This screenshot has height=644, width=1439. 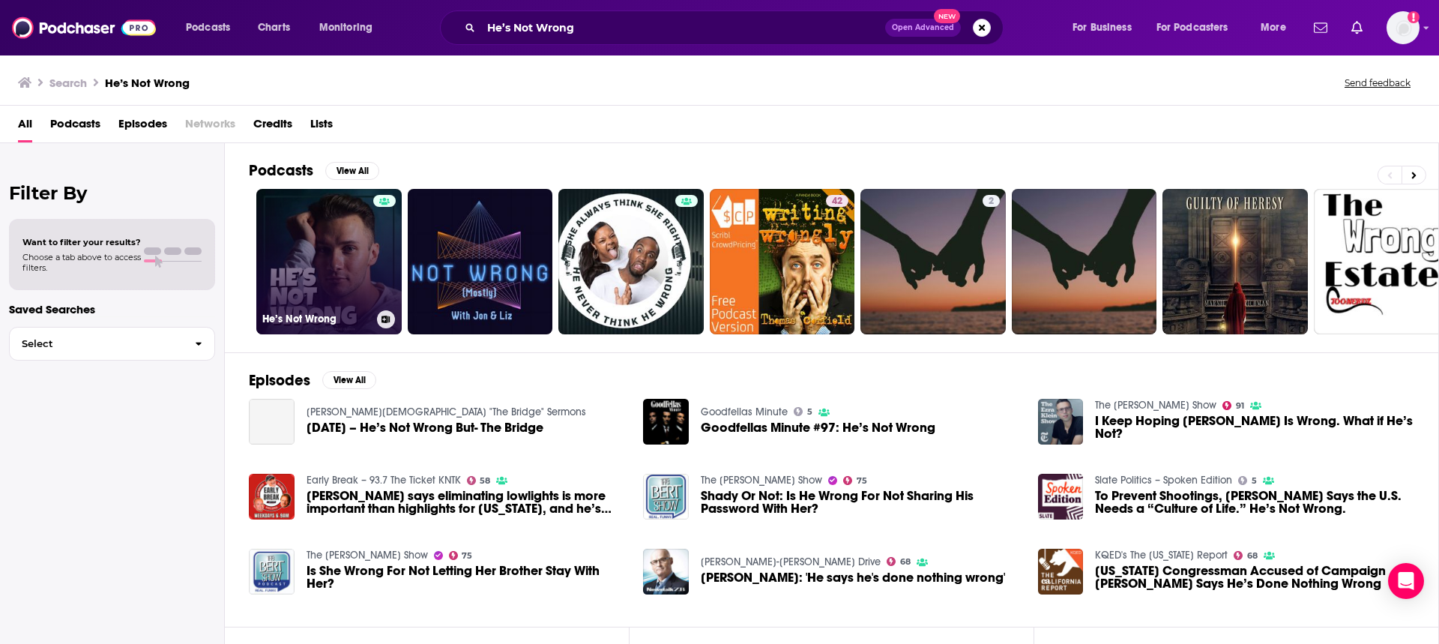 I want to click on a: Episodes, so click(x=142, y=127).